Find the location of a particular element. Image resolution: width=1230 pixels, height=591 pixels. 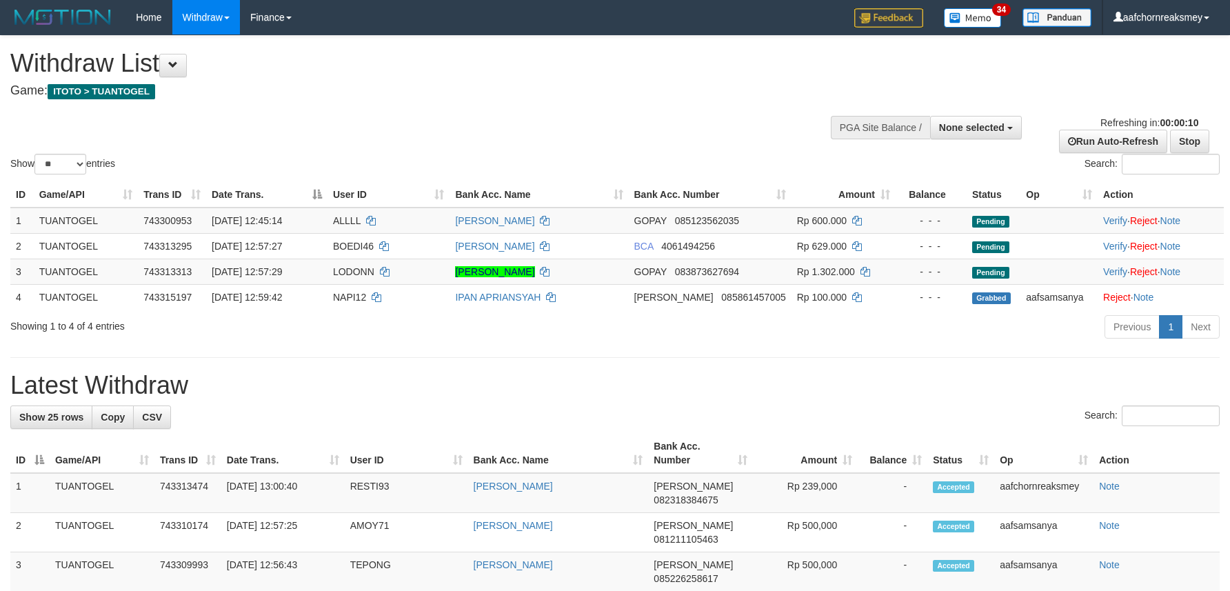

div: PGA Site Balance / is located at coordinates (880, 128).